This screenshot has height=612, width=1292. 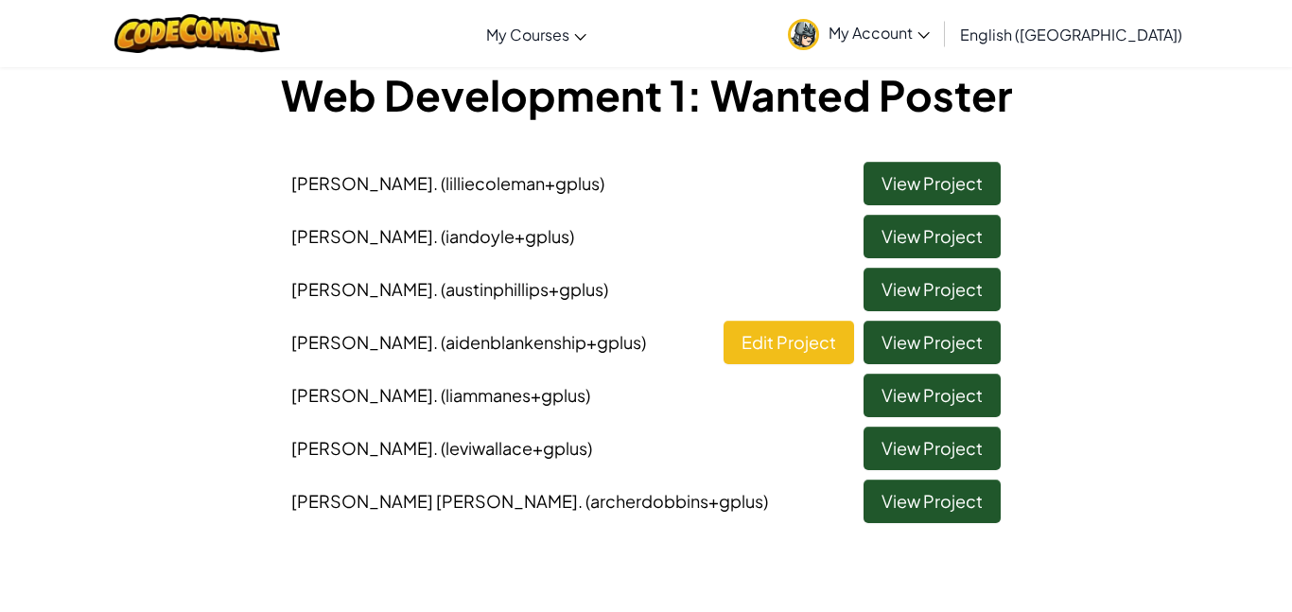 I want to click on span: . (lilliecoleman+gplus), so click(x=518, y=183).